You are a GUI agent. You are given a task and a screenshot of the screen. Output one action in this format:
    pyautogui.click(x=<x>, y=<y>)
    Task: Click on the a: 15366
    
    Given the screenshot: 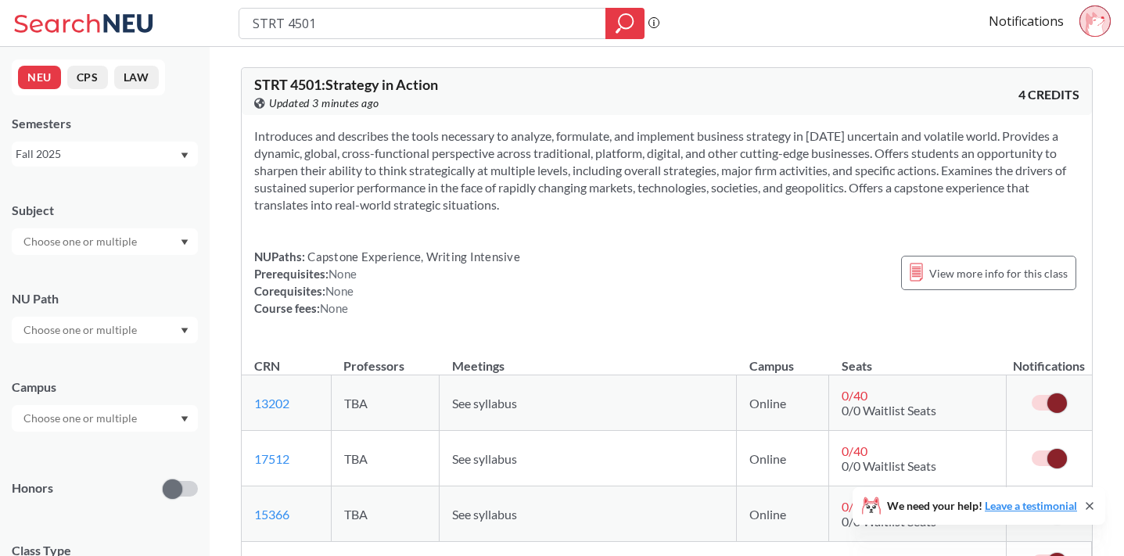 What is the action you would take?
    pyautogui.click(x=271, y=514)
    